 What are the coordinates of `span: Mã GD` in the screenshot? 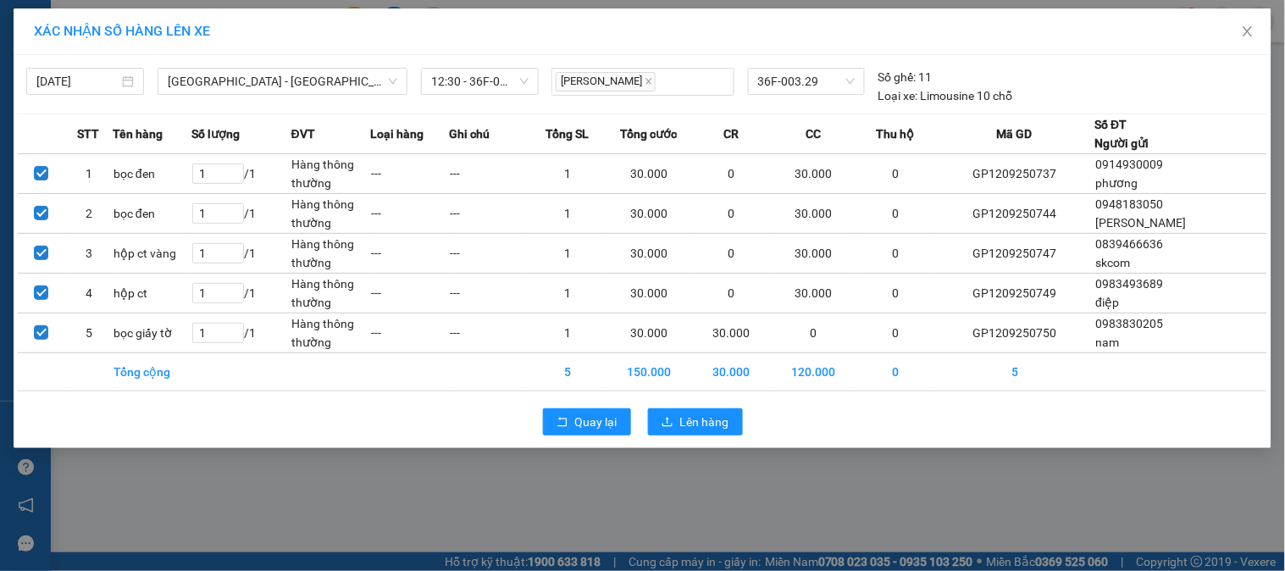 It's located at (1015, 134).